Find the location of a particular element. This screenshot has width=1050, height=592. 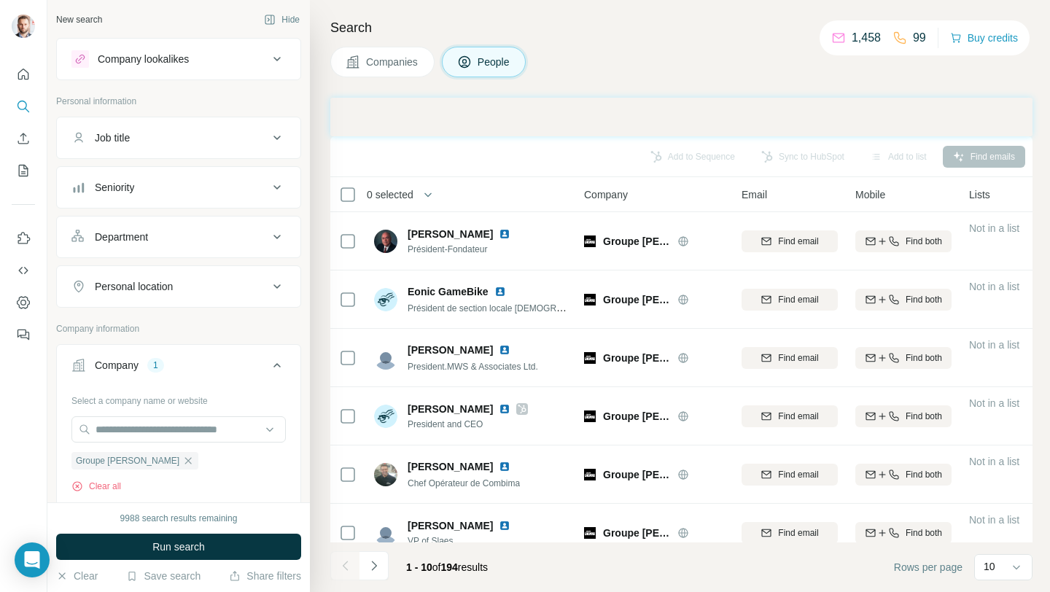

div: 9988 search results remaining is located at coordinates (179, 518).